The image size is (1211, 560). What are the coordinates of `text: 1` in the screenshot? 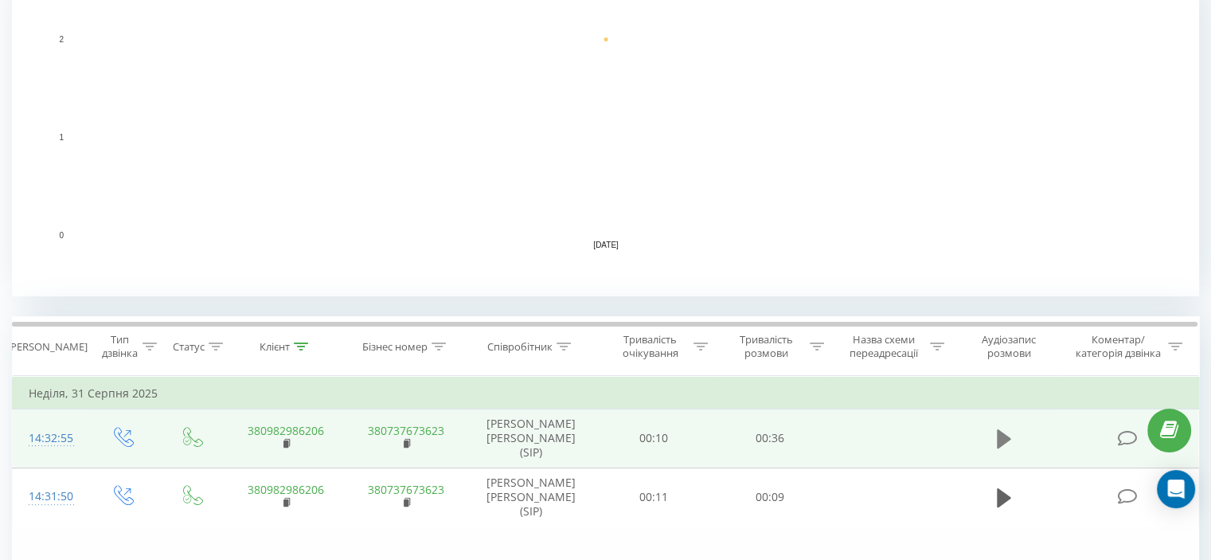 It's located at (61, 137).